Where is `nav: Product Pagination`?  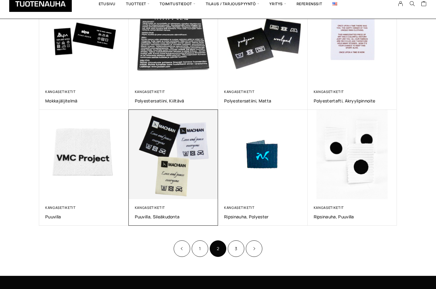 nav: Product Pagination is located at coordinates (218, 248).